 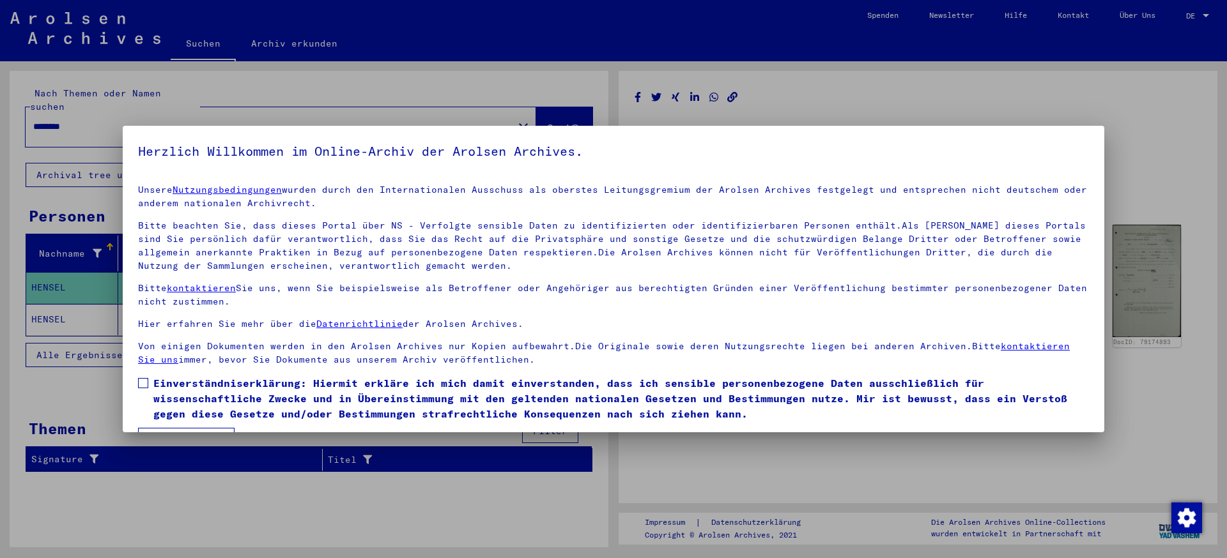 I want to click on a: kontaktieren Sie uns, so click(x=604, y=353).